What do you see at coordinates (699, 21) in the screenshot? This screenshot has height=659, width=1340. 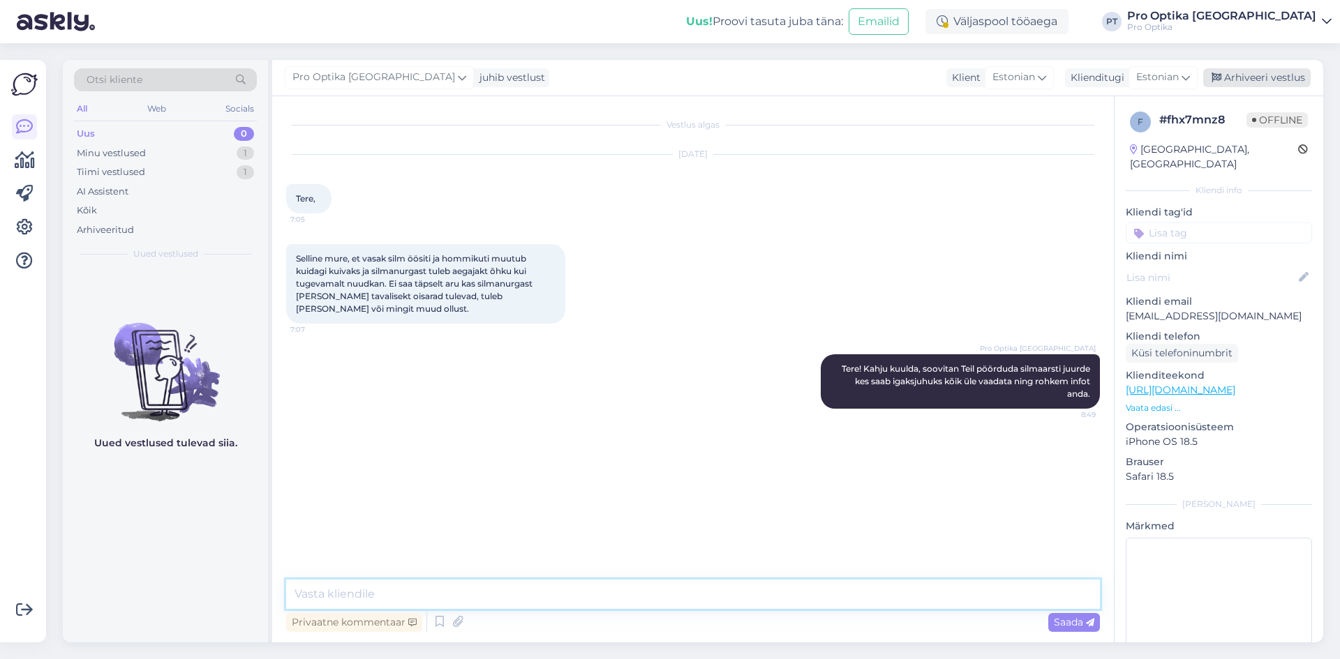 I see `b: Uus!` at bounding box center [699, 21].